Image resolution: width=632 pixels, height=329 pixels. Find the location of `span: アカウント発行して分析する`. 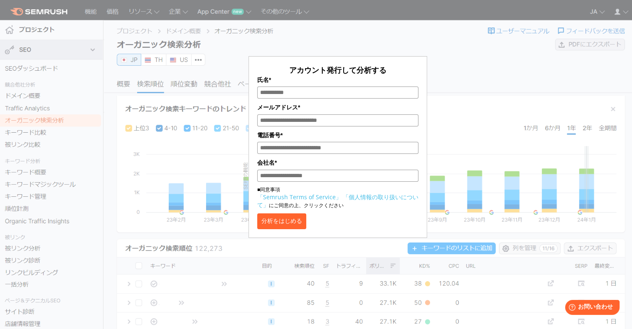

span: アカウント発行して分析する is located at coordinates (338, 70).